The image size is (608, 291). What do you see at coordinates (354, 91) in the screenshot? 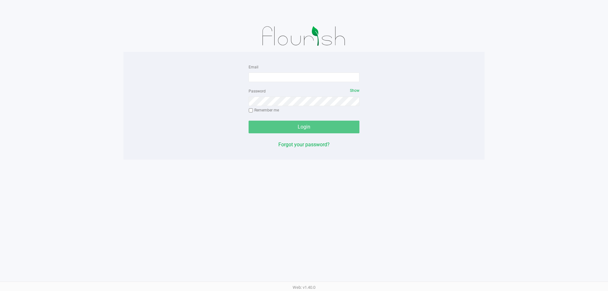
I see `span: Show` at bounding box center [354, 91].